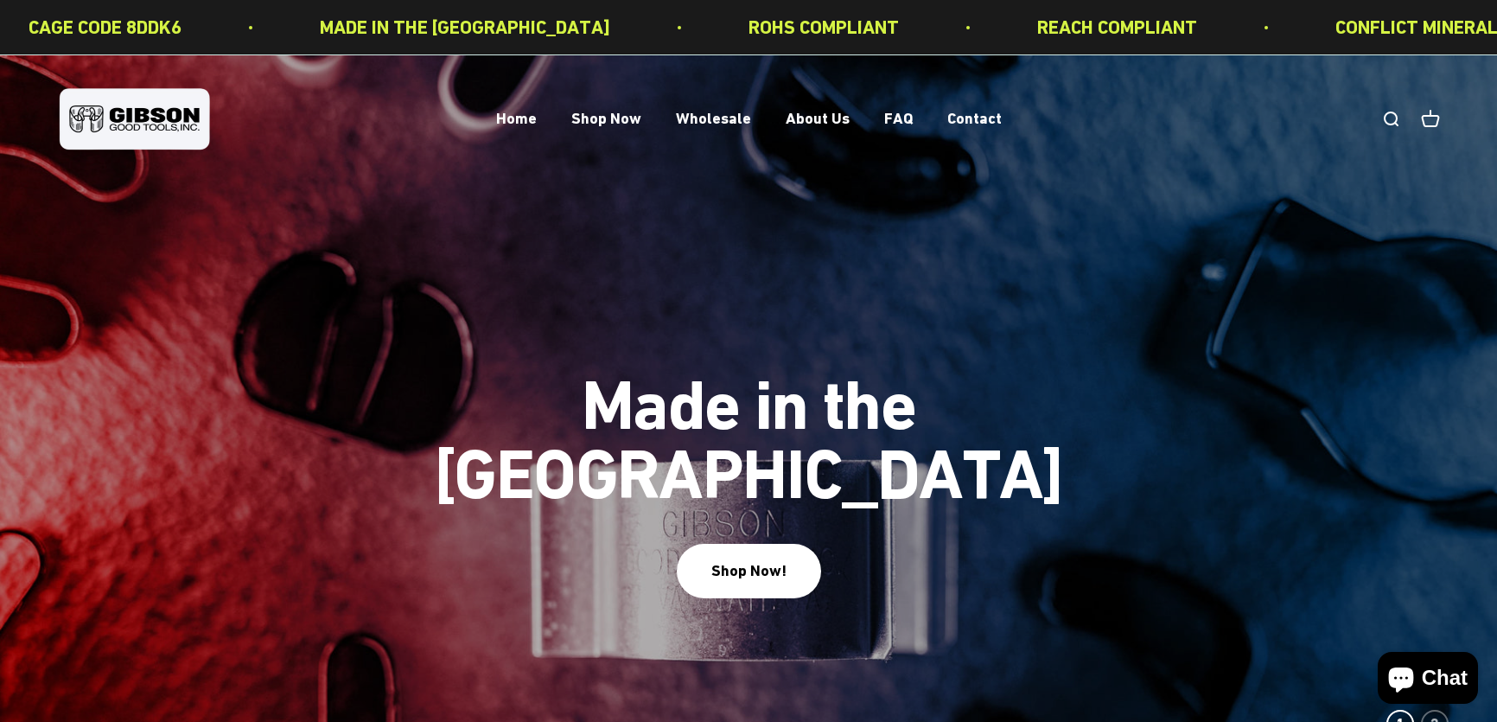 The width and height of the screenshot is (1497, 722). What do you see at coordinates (1428, 679) in the screenshot?
I see `inbox-online-store-chat: Shopify online store chat` at bounding box center [1428, 679].